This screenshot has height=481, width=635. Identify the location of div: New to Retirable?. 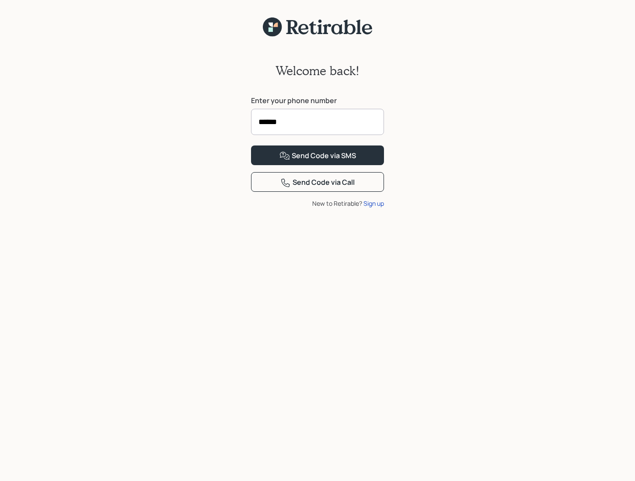
(317, 203).